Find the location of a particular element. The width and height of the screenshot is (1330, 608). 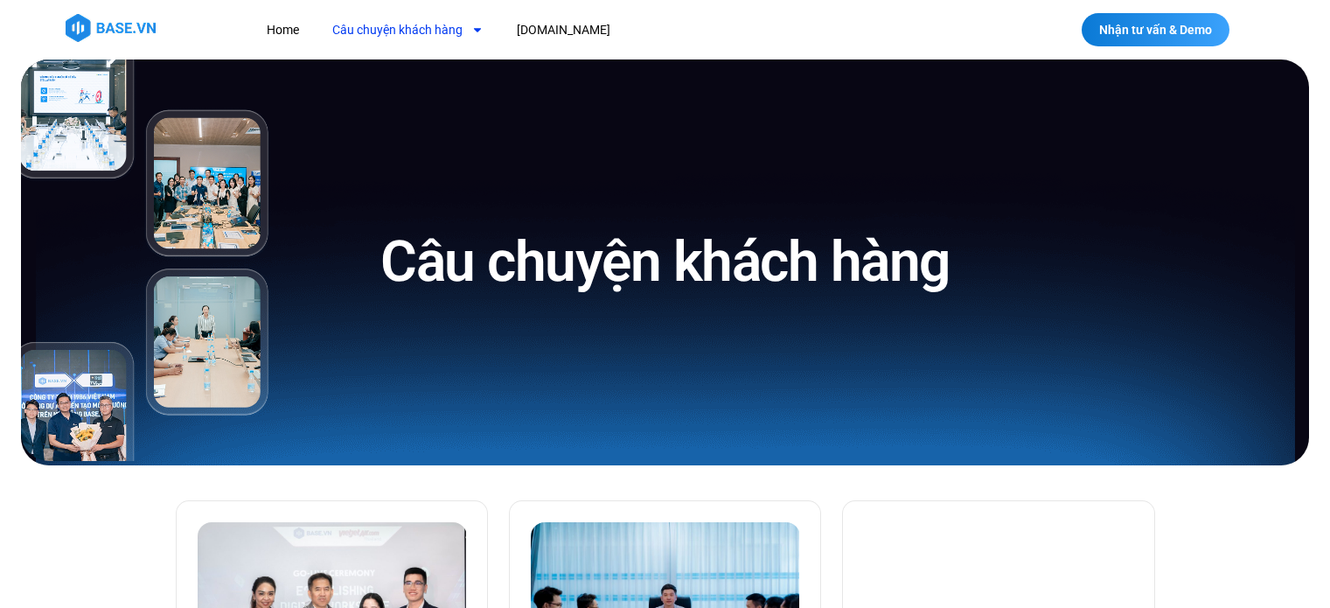

a: Home is located at coordinates (282, 30).